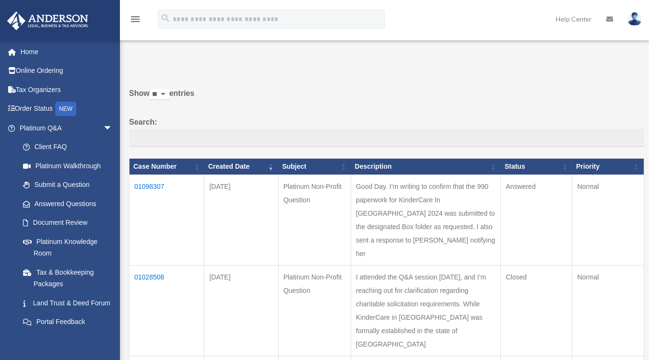  What do you see at coordinates (135, 21) in the screenshot?
I see `a: menu` at bounding box center [135, 21].